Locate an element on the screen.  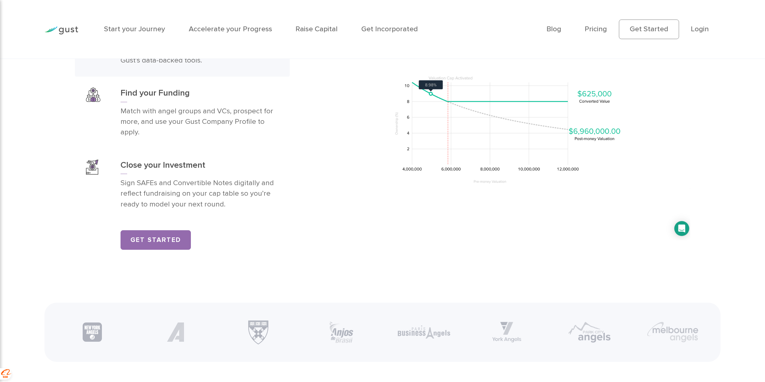
p: Sign SAFEs and Convertible Notes digitally and reflect fundraising on your cap table so you’re re... is located at coordinates (200, 193).